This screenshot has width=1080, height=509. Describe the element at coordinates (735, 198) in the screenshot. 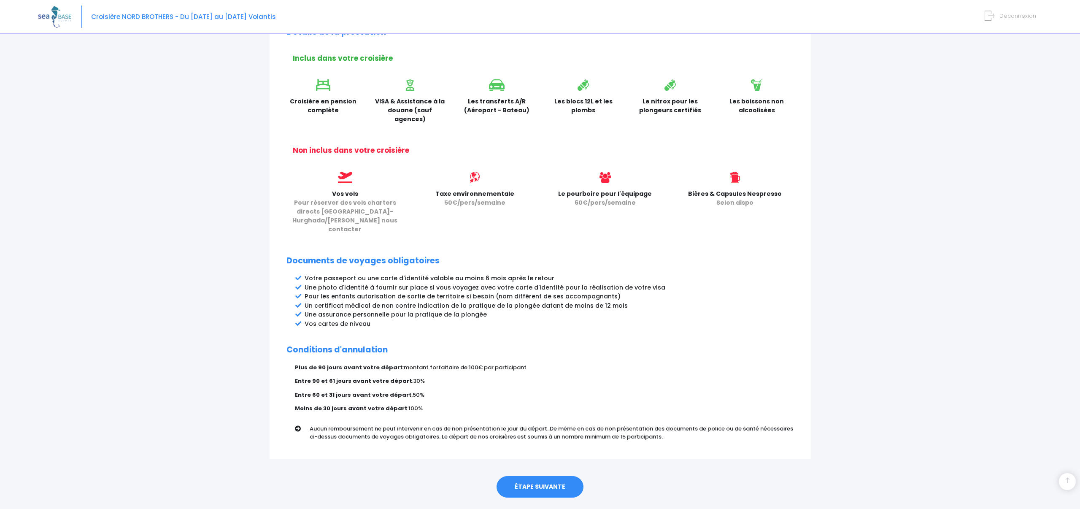

I see `p: Bières & Capsules Nespresso` at that location.